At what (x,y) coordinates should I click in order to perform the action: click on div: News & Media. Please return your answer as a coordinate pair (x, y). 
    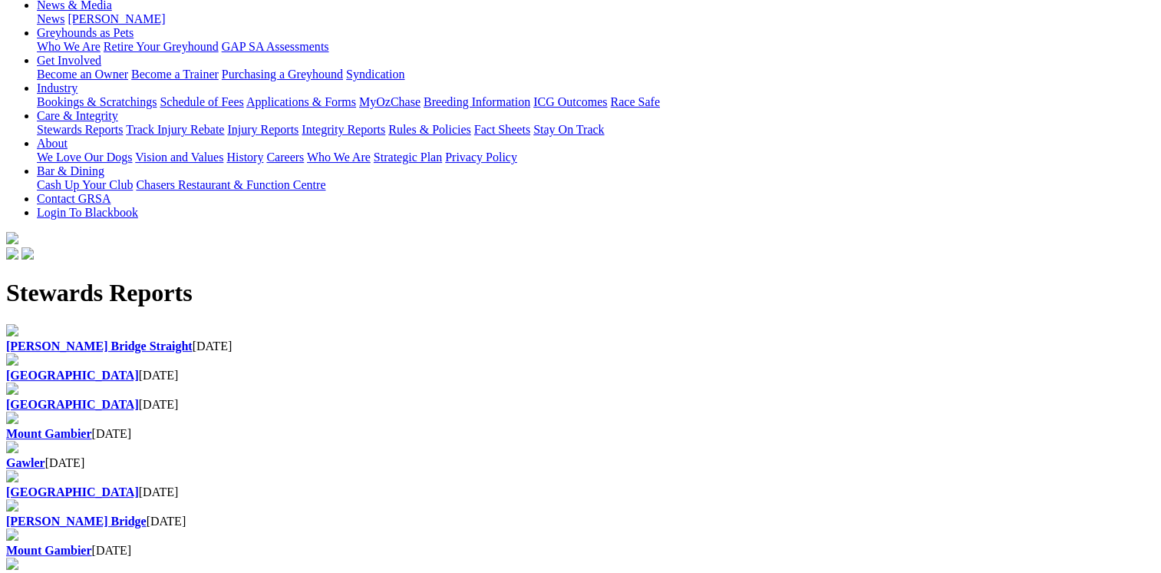
    Looking at the image, I should click on (596, 19).